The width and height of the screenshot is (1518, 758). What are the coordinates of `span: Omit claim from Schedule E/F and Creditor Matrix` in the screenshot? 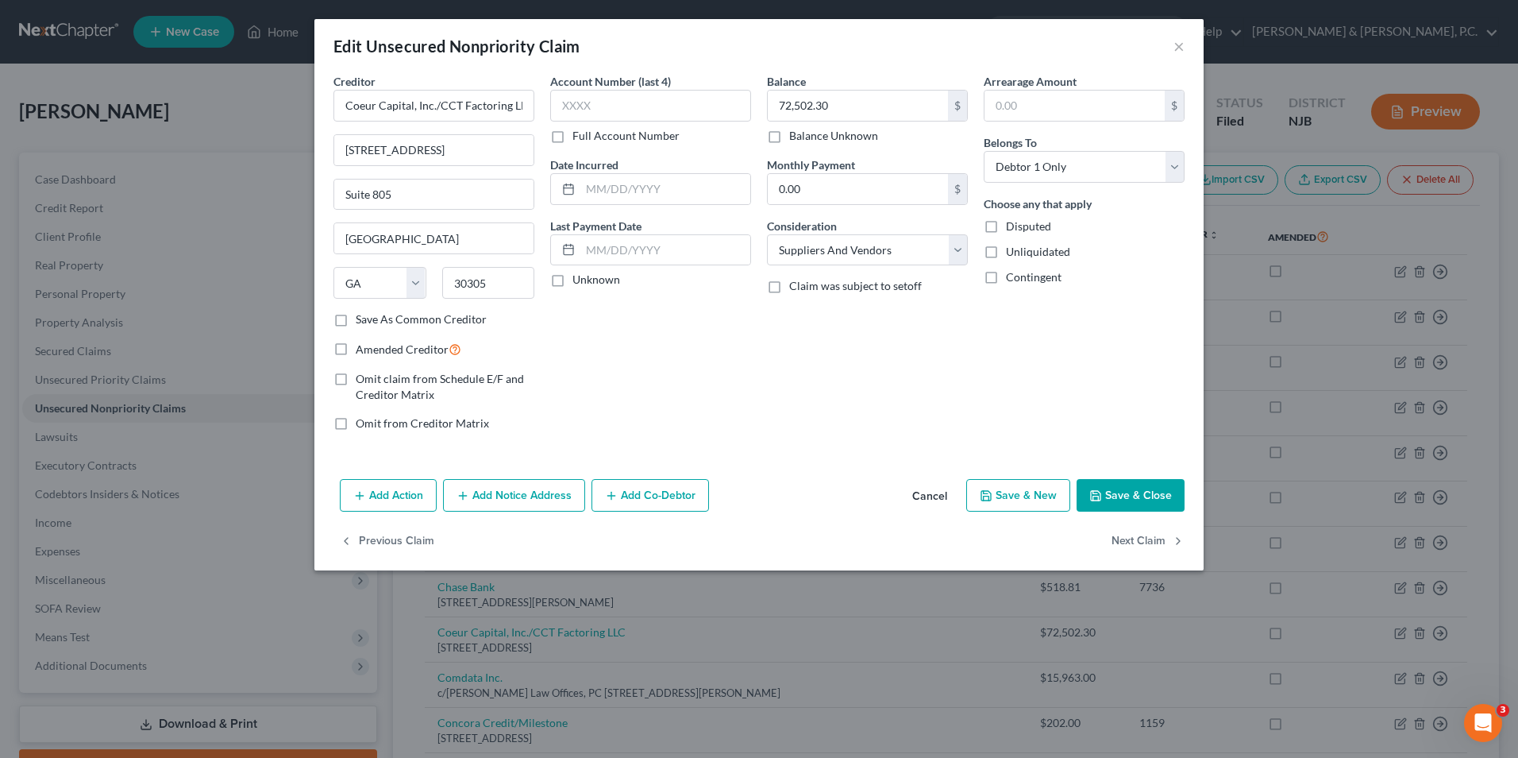 It's located at (440, 386).